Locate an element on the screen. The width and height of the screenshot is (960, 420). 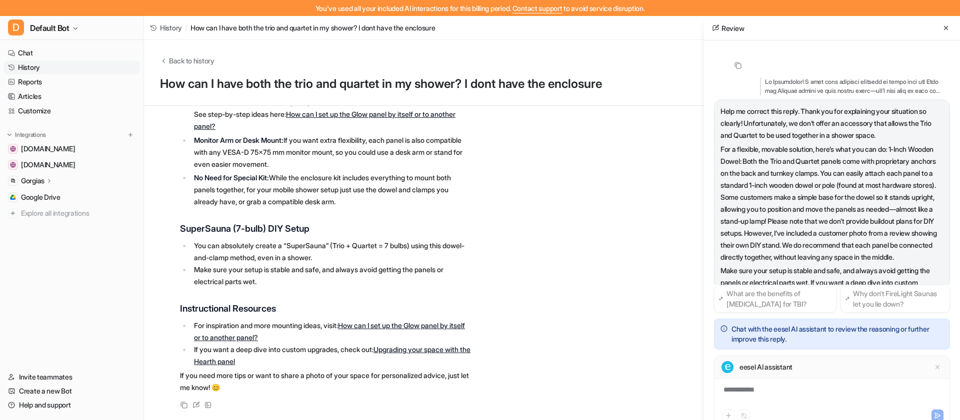
a: Reports is located at coordinates (71, 82).